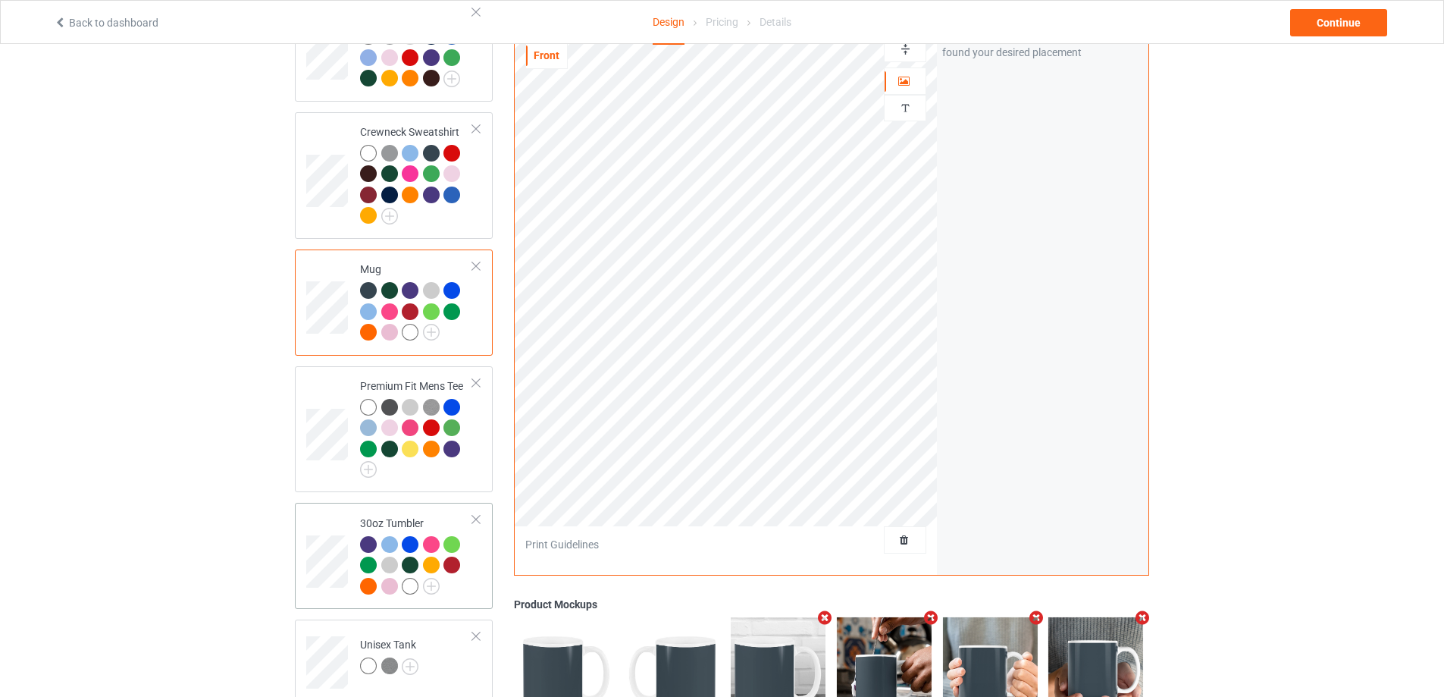  Describe the element at coordinates (722, 22) in the screenshot. I see `div: Pricing` at that location.